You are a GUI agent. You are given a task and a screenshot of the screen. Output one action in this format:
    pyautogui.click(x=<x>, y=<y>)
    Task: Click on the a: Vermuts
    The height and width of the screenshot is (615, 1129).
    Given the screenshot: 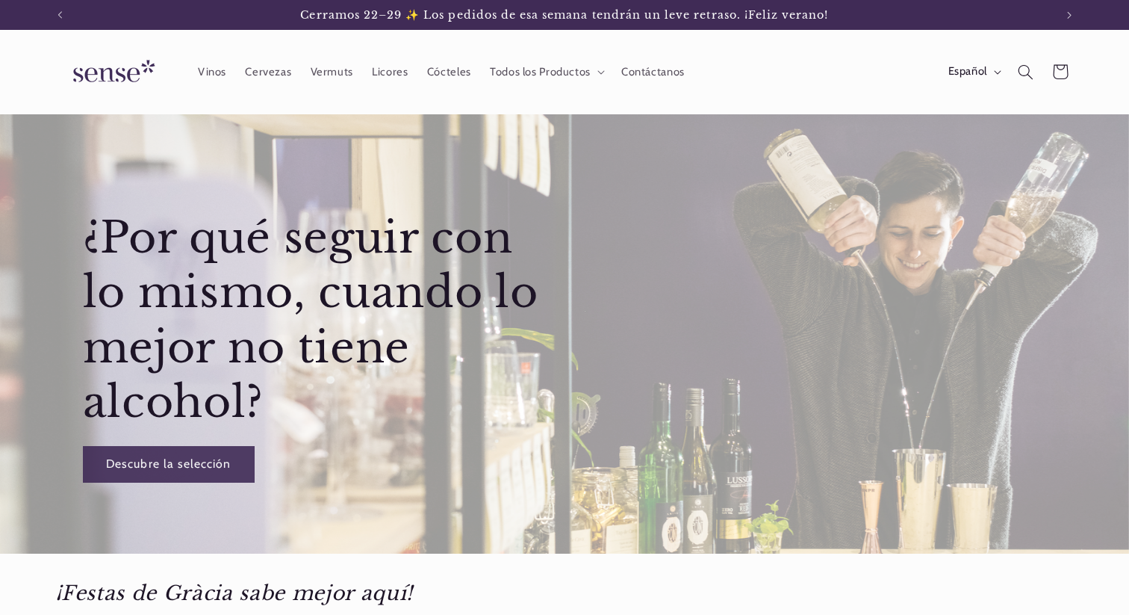 What is the action you would take?
    pyautogui.click(x=332, y=72)
    